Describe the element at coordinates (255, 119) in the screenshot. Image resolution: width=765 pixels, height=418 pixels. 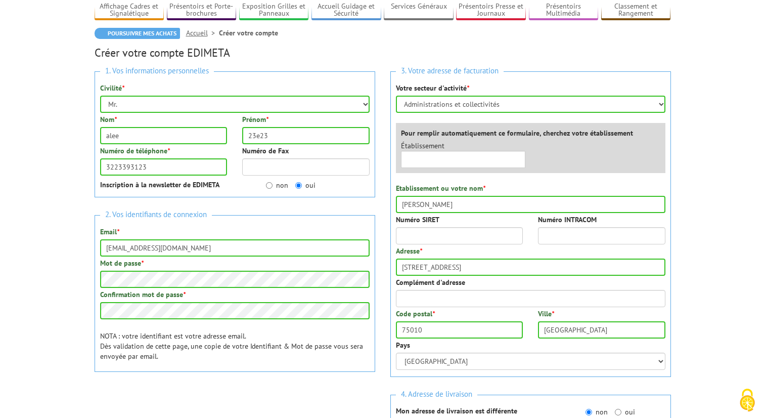
I see `label: Prénom` at that location.